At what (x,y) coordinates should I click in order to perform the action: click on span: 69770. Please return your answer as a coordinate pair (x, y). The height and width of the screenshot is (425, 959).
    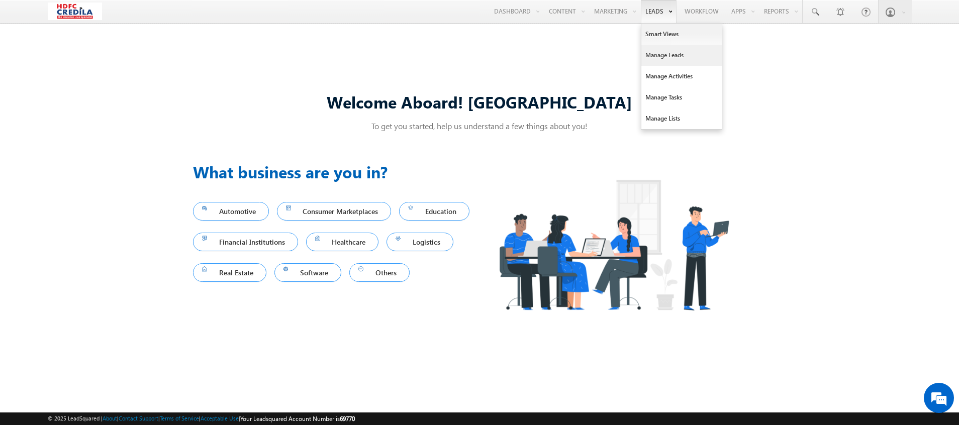
    Looking at the image, I should click on (347, 419).